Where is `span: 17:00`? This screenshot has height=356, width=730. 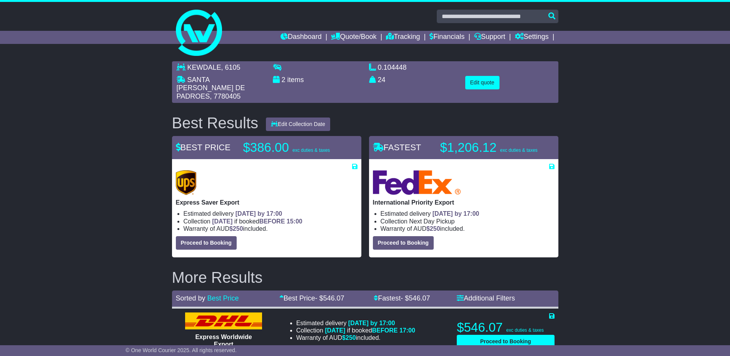 span: 17:00 is located at coordinates (407, 330).